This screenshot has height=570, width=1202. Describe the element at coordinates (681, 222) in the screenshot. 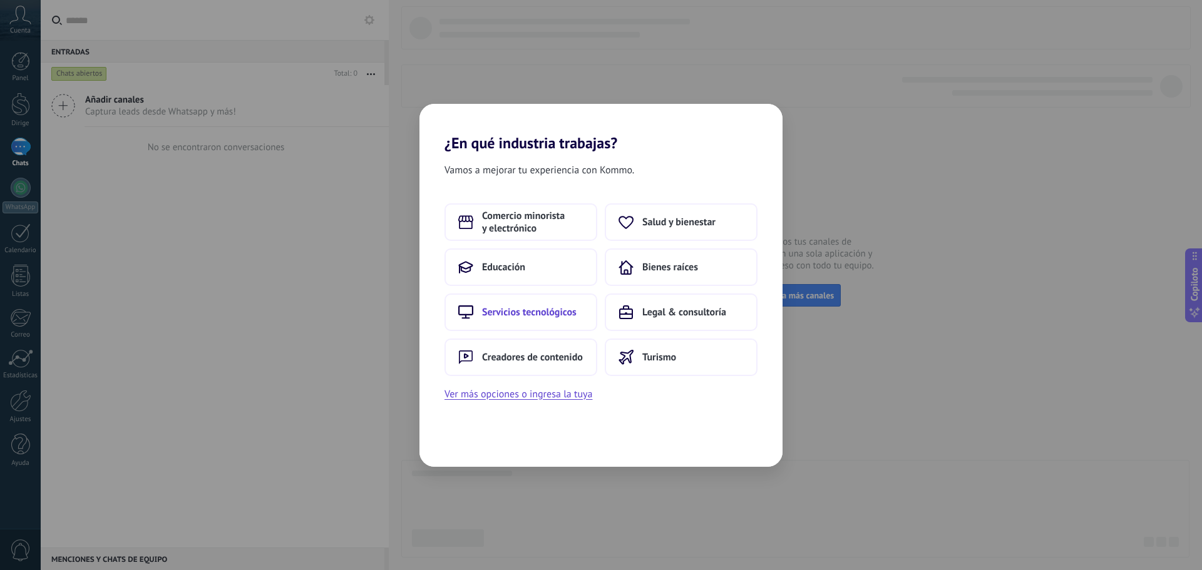

I see `button: Salud y bienestar` at that location.